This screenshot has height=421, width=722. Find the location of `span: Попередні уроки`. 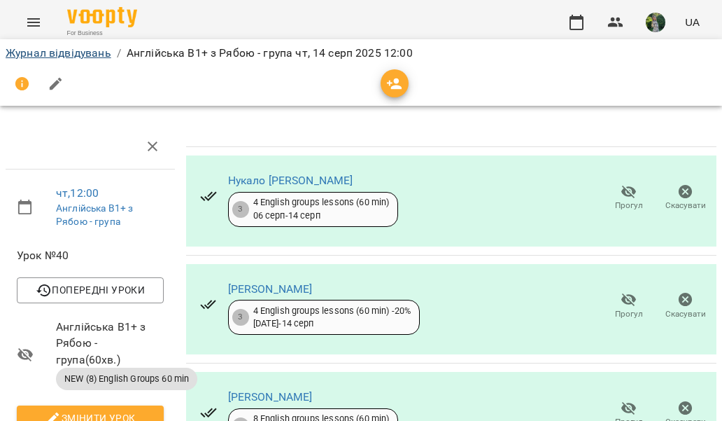

span: Попередні уроки is located at coordinates (90, 290).